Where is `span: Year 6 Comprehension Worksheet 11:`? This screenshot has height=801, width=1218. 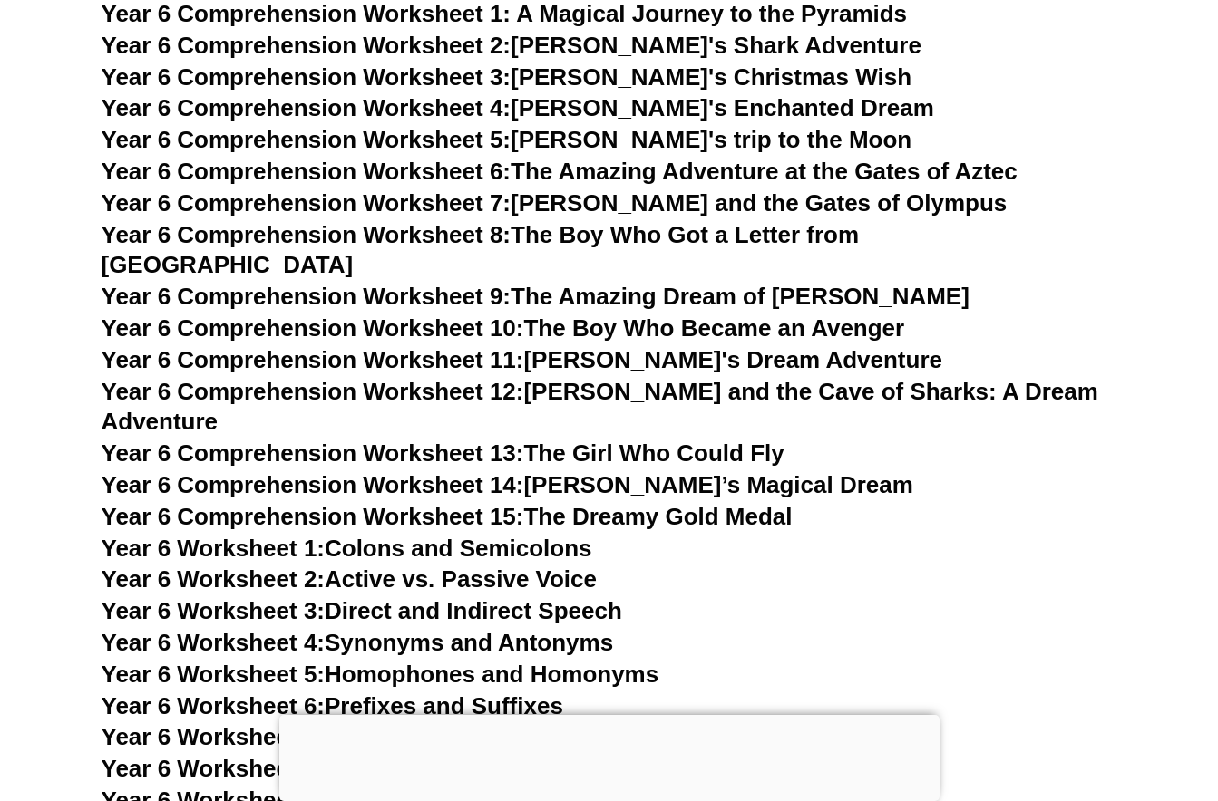
span: Year 6 Comprehension Worksheet 11: is located at coordinates (313, 360).